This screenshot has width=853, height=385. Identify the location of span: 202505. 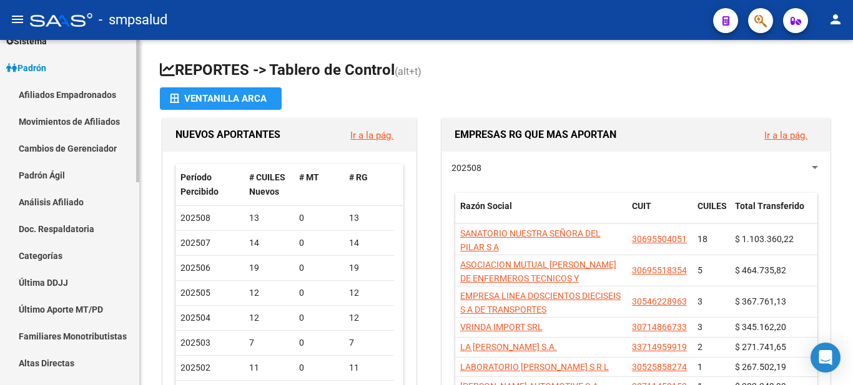
(195, 293).